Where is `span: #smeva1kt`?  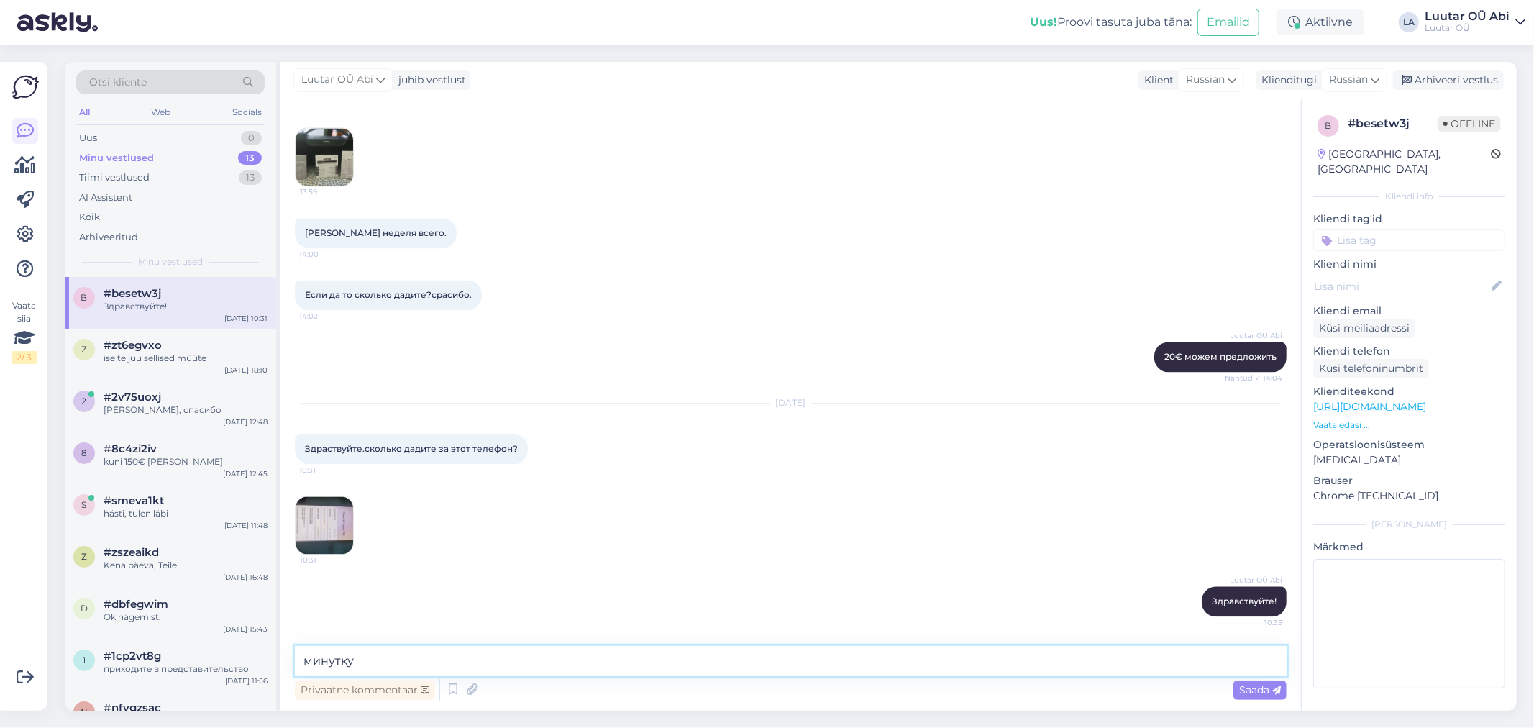
span: #smeva1kt is located at coordinates (134, 501).